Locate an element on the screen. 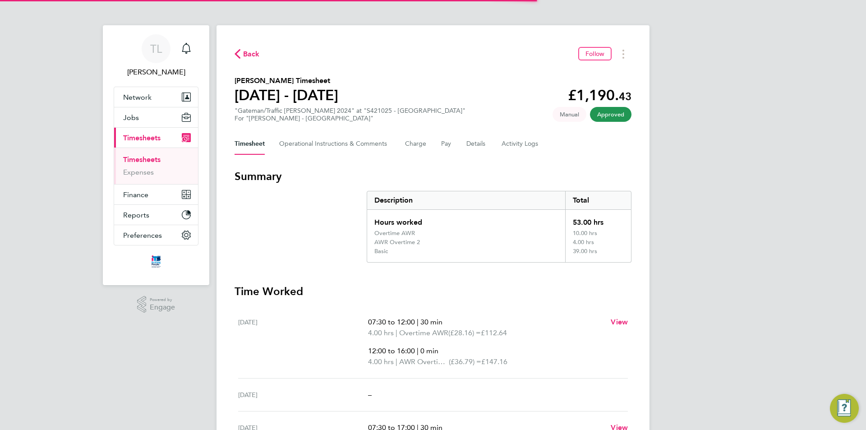 This screenshot has width=866, height=430. button: Engage Resource Center is located at coordinates (844, 408).